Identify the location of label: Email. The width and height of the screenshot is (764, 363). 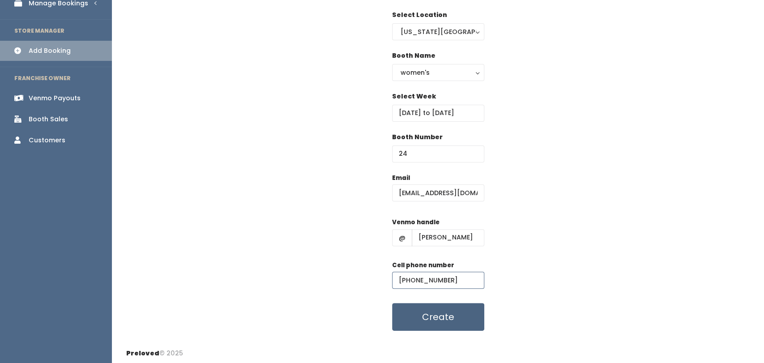
(401, 178).